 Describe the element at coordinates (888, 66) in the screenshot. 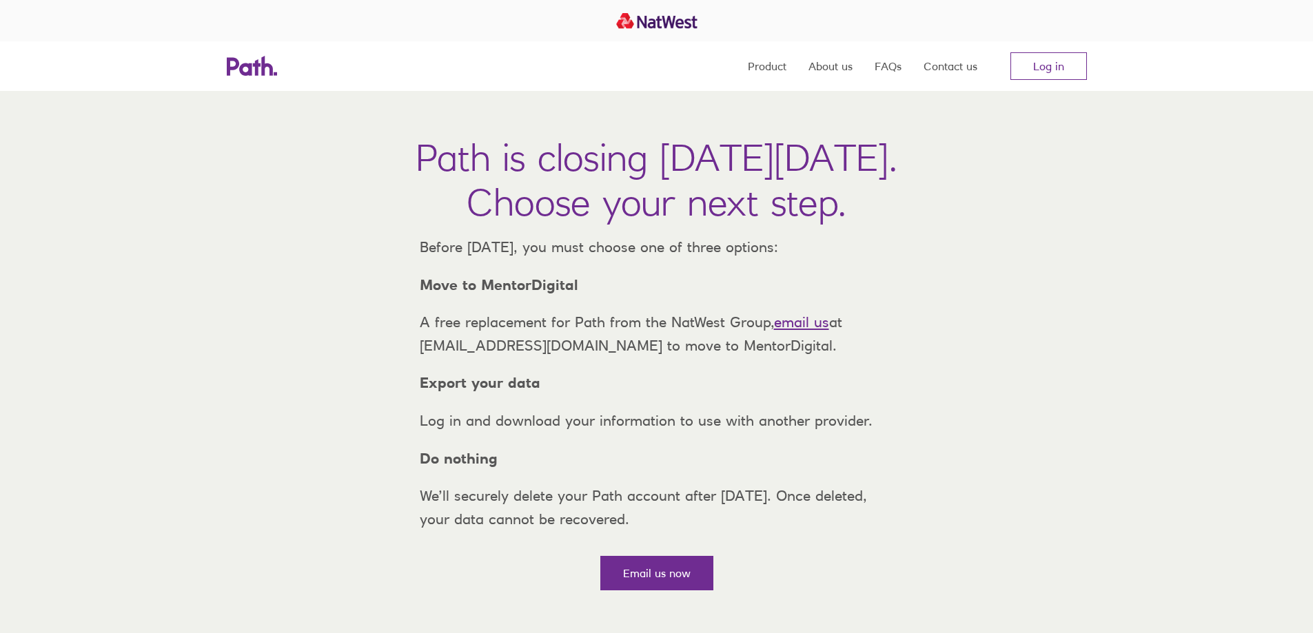

I see `a: FAQs` at that location.